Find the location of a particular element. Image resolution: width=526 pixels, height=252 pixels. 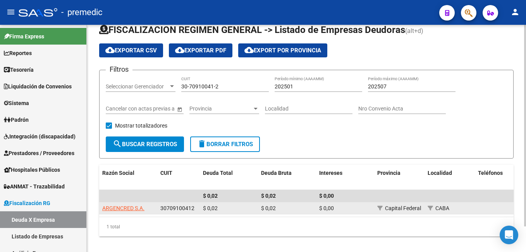

datatable-header-cell: Razón Social is located at coordinates (128, 177).